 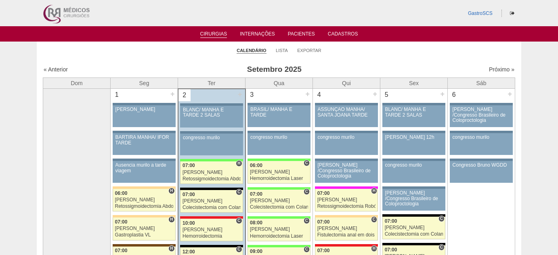 I want to click on a: Internações, so click(x=257, y=35).